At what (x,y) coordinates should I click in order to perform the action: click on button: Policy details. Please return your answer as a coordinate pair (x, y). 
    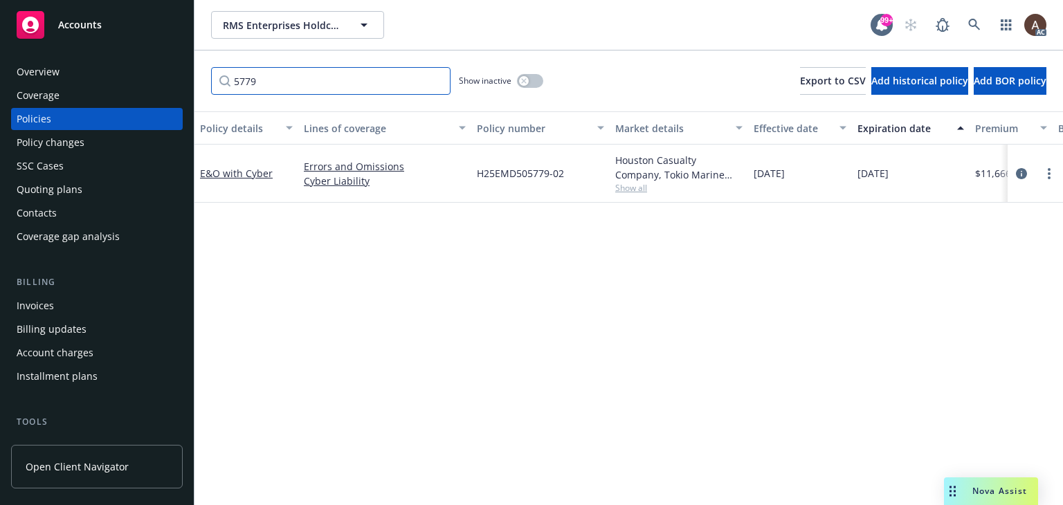
    Looking at the image, I should click on (246, 128).